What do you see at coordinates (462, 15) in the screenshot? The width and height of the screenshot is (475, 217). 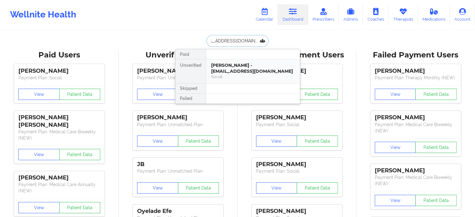 I see `a: Account` at bounding box center [462, 15].